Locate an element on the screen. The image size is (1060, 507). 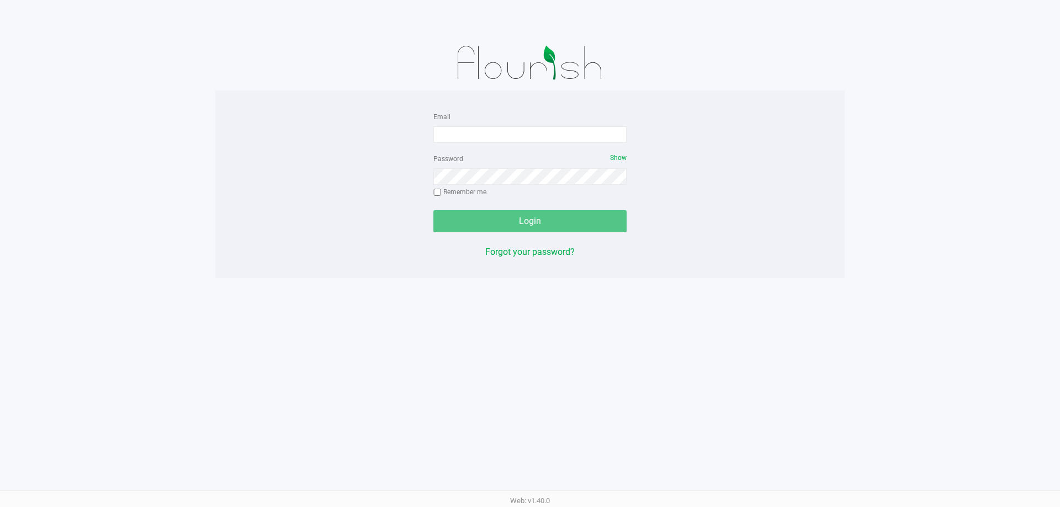
button: Forgot your password? is located at coordinates (530, 252).